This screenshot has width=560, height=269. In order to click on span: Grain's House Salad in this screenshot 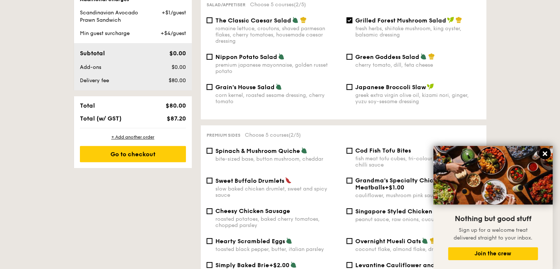, I will do `click(245, 87)`.